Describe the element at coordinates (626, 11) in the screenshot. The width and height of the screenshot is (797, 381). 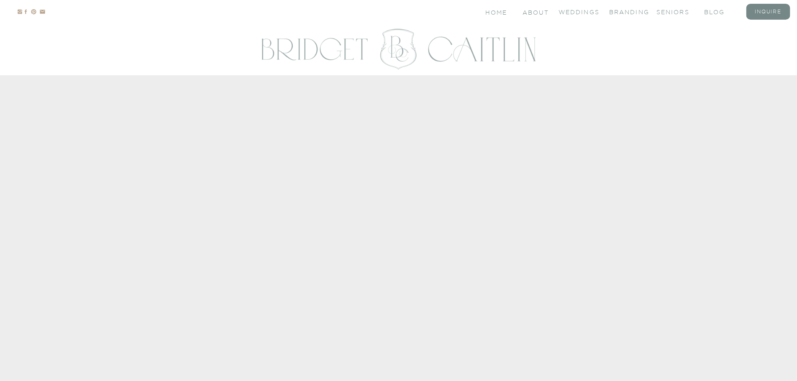
I see `a: branding` at that location.